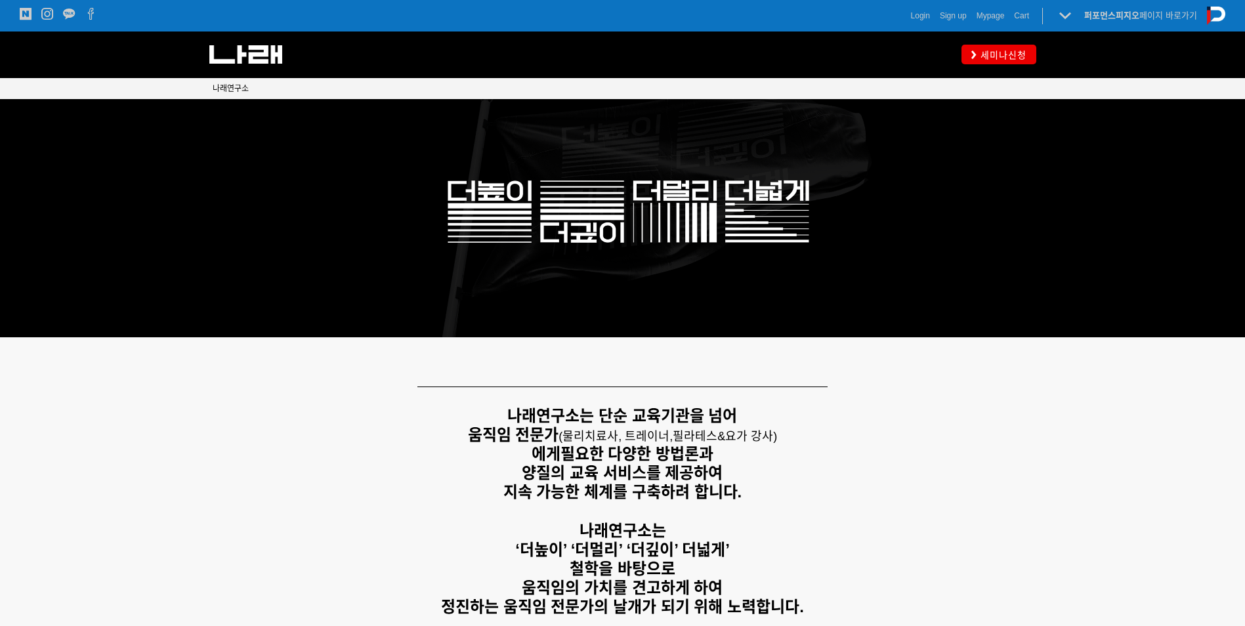 The width and height of the screenshot is (1245, 626). Describe the element at coordinates (636, 453) in the screenshot. I see `strong: 필요한 다양한 방법론과` at that location.